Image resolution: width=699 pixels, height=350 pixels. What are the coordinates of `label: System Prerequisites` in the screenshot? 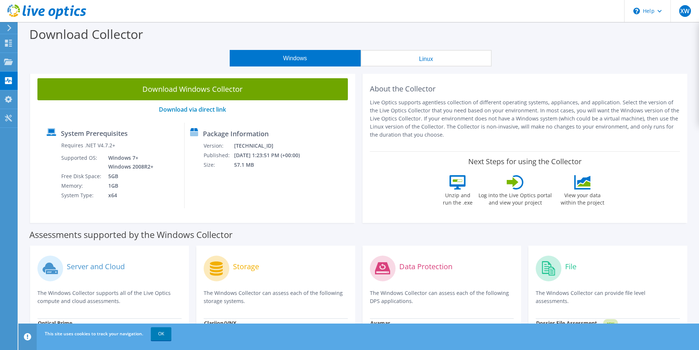 It's located at (94, 133).